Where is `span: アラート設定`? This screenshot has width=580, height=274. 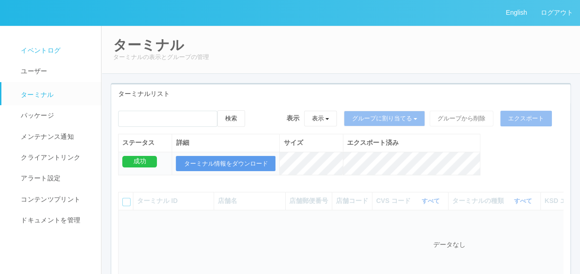
span: アラート設定 is located at coordinates (39, 178).